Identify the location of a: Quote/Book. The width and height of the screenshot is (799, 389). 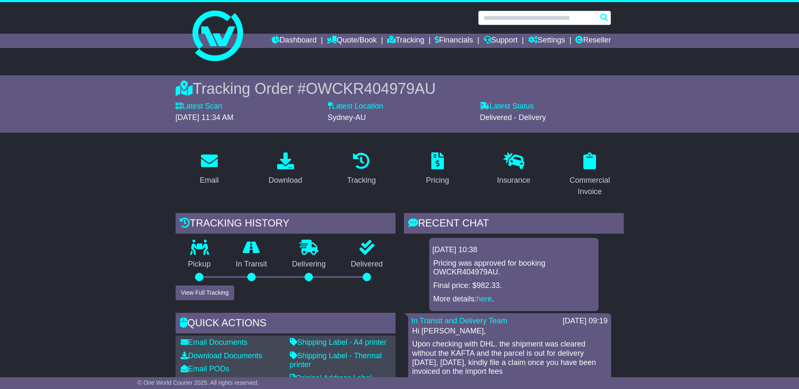
(352, 41).